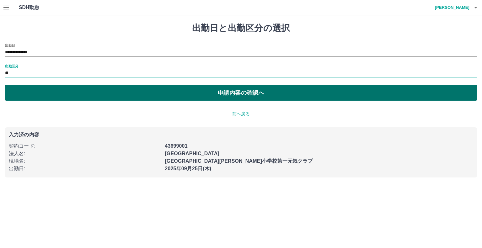  What do you see at coordinates (188, 169) in the screenshot?
I see `b: 2025年09月25日(木)` at bounding box center [188, 169].